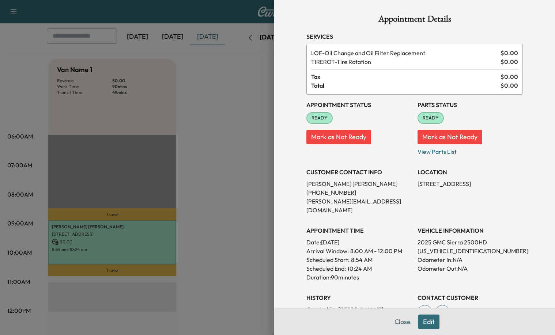 This screenshot has height=335, width=555. Describe the element at coordinates (404, 53) in the screenshot. I see `span: Oil Change and Oil Filter Replacement` at that location.